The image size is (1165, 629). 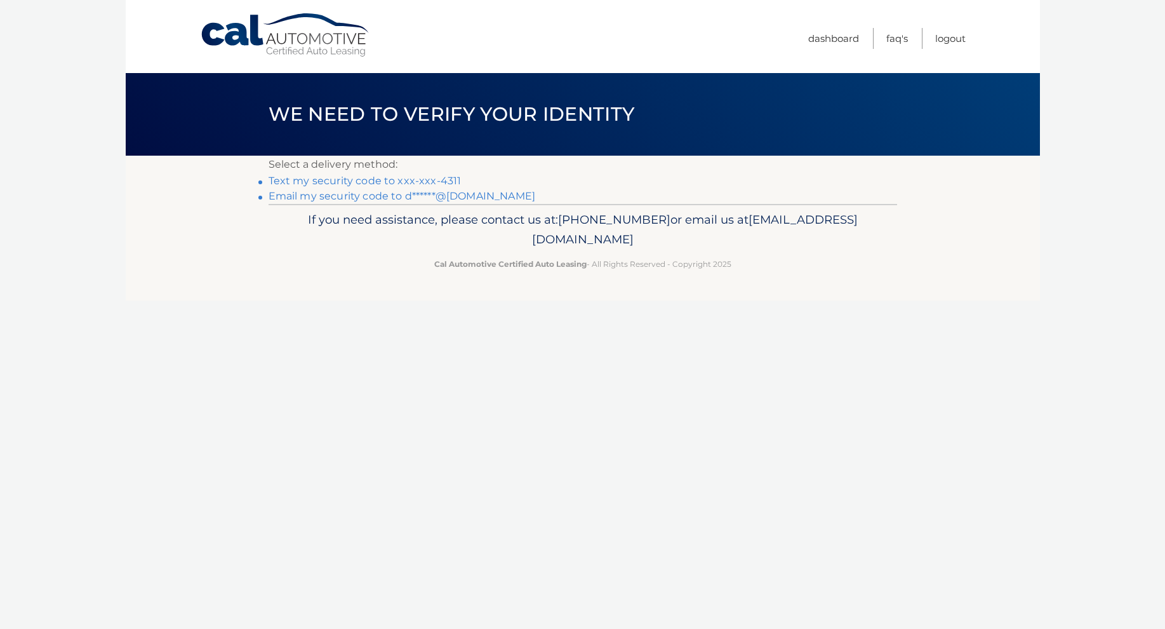 What do you see at coordinates (365, 180) in the screenshot?
I see `a: Text my security code to xxx-xxx-4311` at bounding box center [365, 180].